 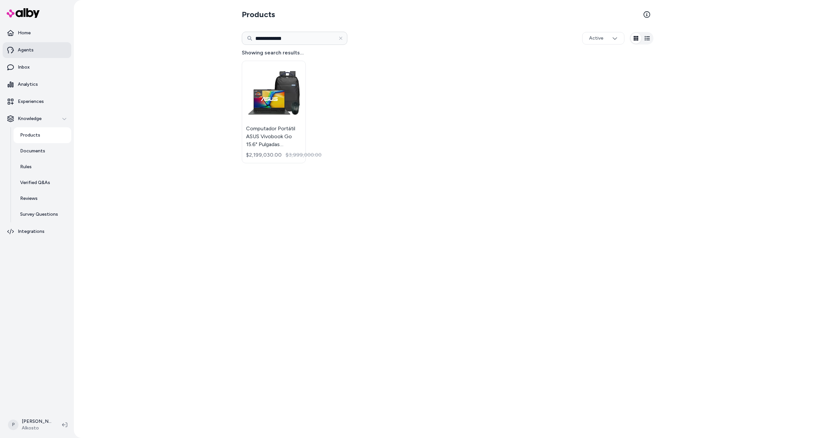 What do you see at coordinates (24, 67) in the screenshot?
I see `p: Inbox` at bounding box center [24, 67].